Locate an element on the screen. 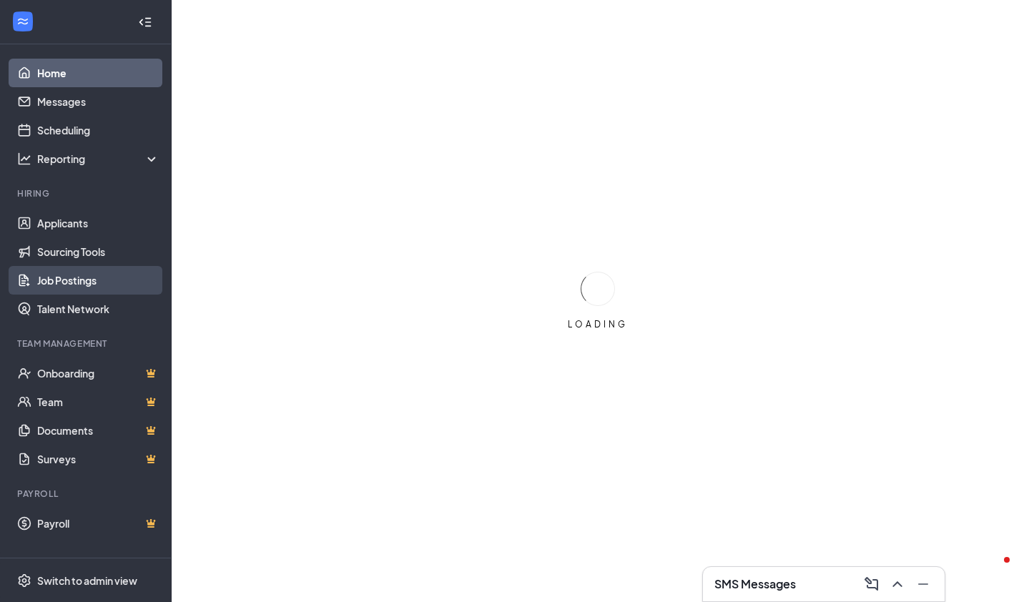 The width and height of the screenshot is (1024, 602). a: Applicants is located at coordinates (98, 223).